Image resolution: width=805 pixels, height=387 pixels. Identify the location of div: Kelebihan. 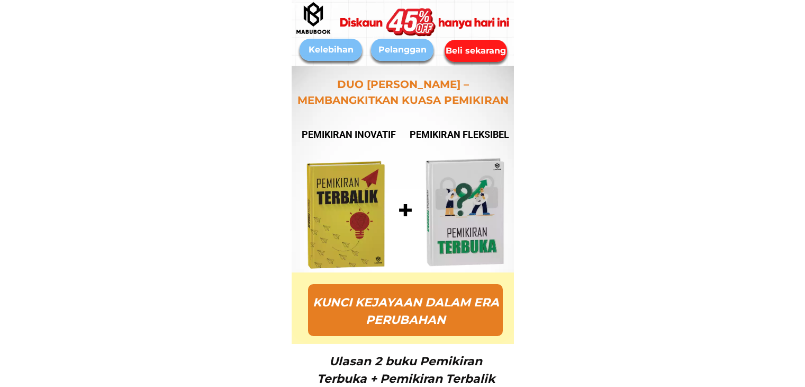
(331, 50).